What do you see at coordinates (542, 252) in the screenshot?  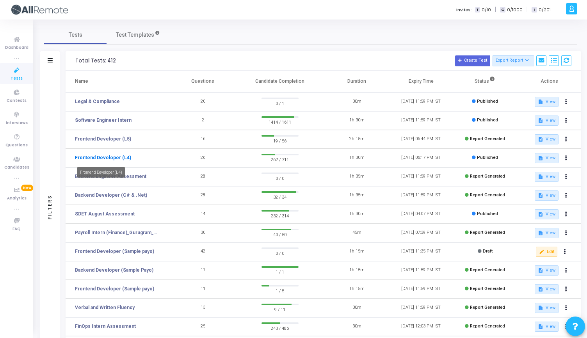 I see `mat-icon: edit` at bounding box center [542, 252].